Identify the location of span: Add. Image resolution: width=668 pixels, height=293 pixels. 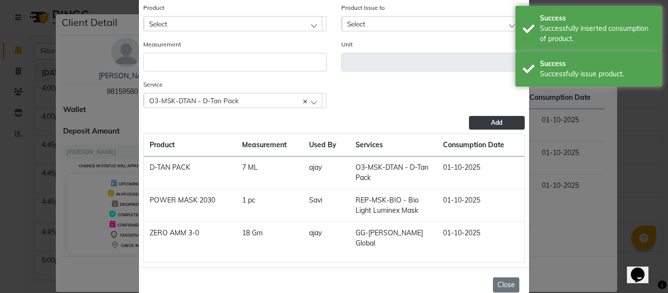
(497, 122).